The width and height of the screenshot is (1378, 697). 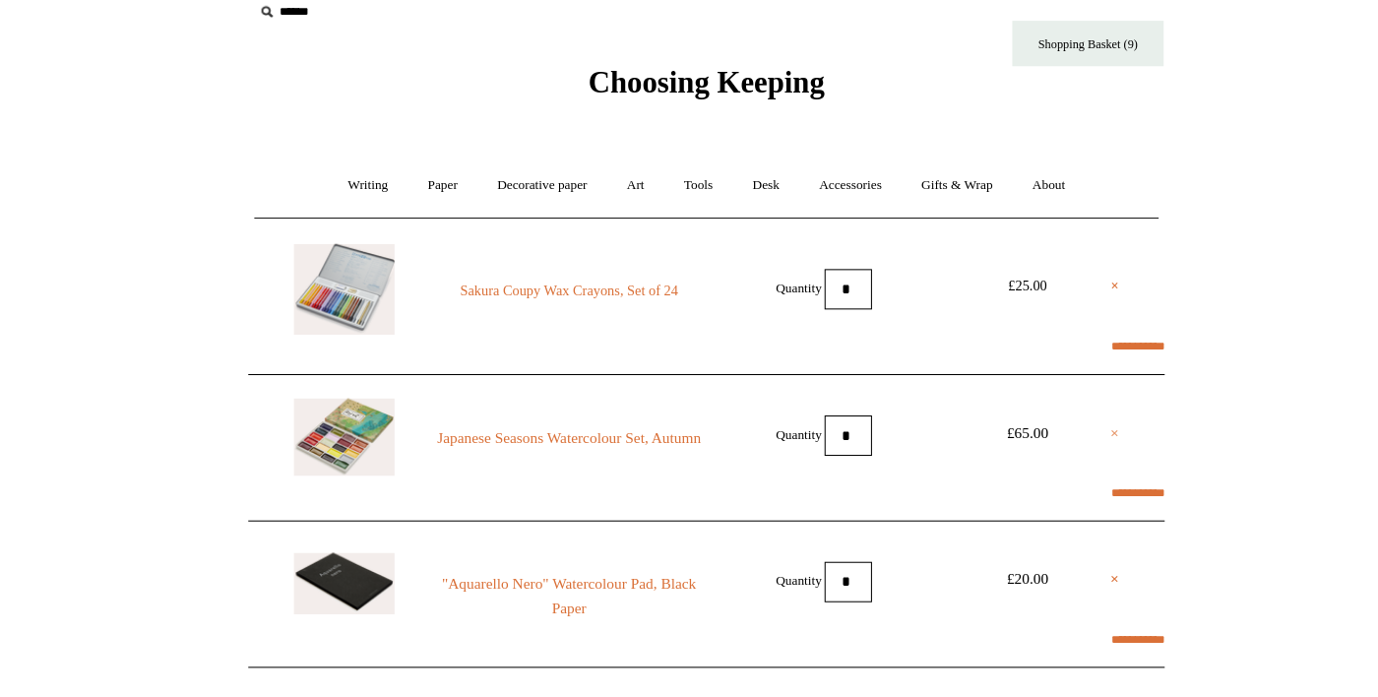 I want to click on img: "Aquarello Nero" Watercolour Pad, Black Paper, so click(x=336, y=588).